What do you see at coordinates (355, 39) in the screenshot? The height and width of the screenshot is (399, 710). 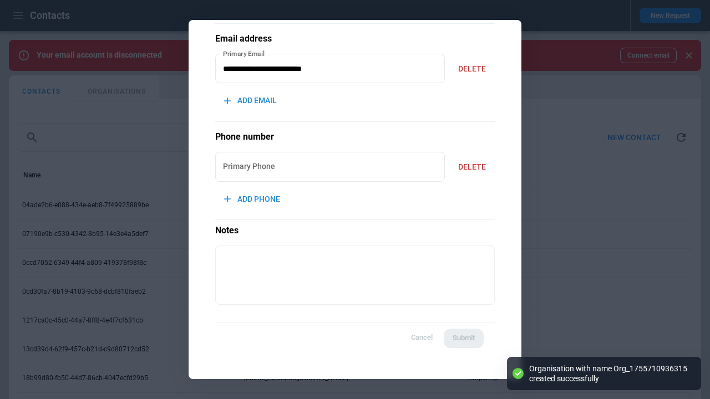 I see `h5: Email address` at bounding box center [355, 39].